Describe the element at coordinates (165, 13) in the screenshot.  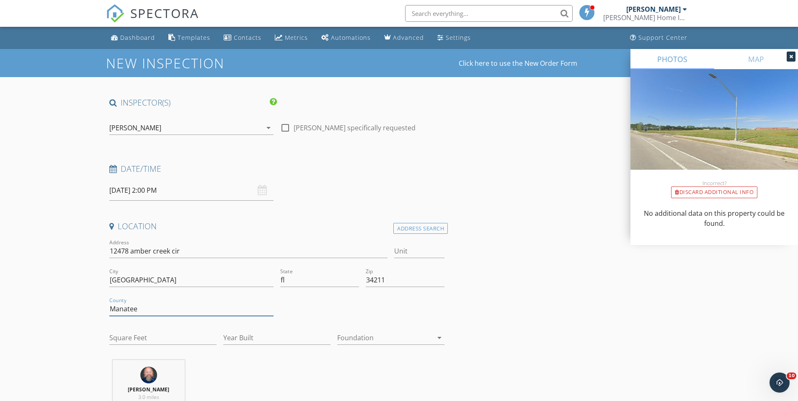
I see `span: SPECTORA` at that location.